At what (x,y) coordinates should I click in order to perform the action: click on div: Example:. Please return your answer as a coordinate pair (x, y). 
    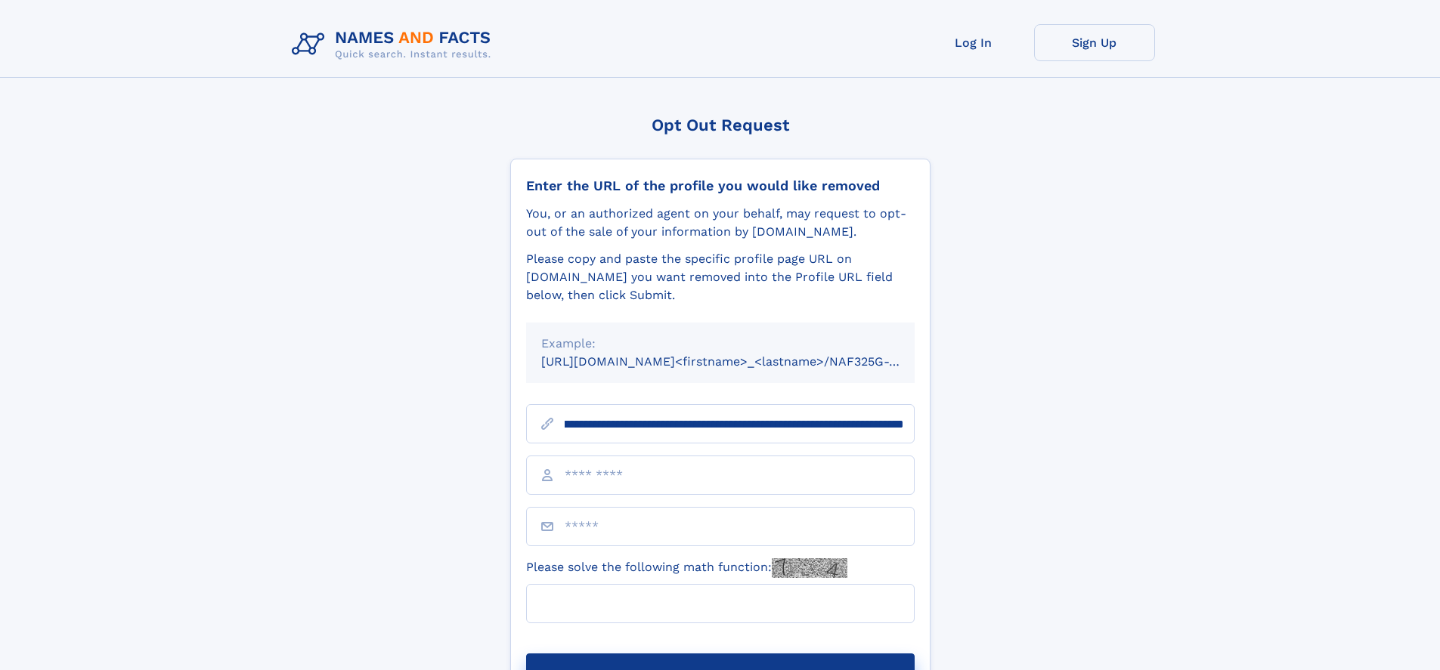
    Looking at the image, I should click on (720, 344).